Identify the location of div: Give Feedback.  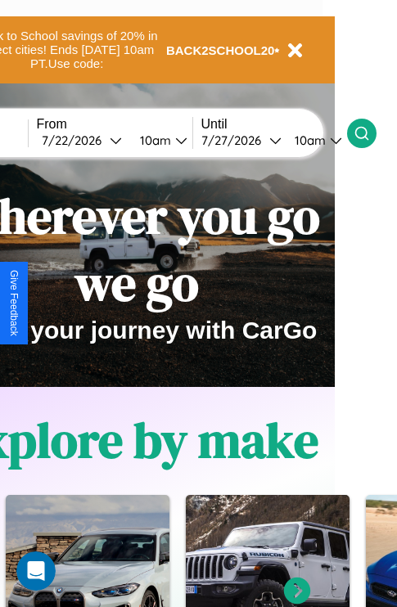
(14, 303).